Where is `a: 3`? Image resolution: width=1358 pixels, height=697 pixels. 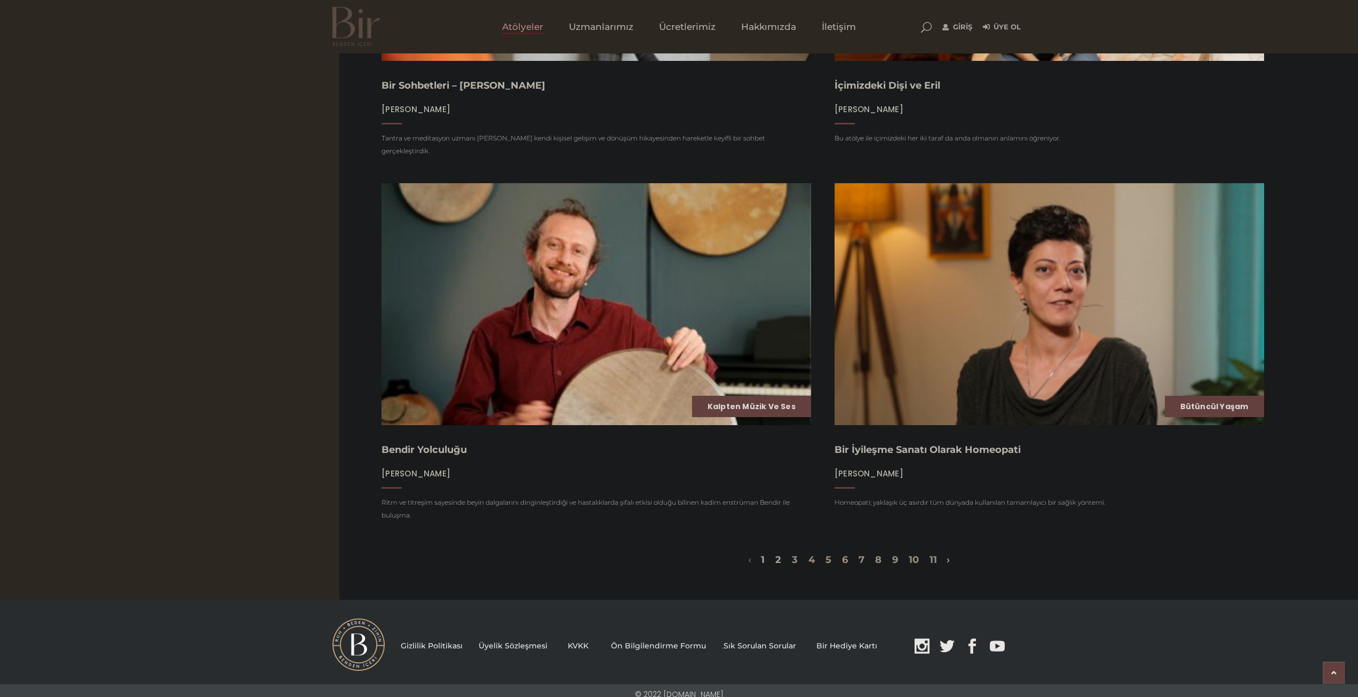 a: 3 is located at coordinates (795, 559).